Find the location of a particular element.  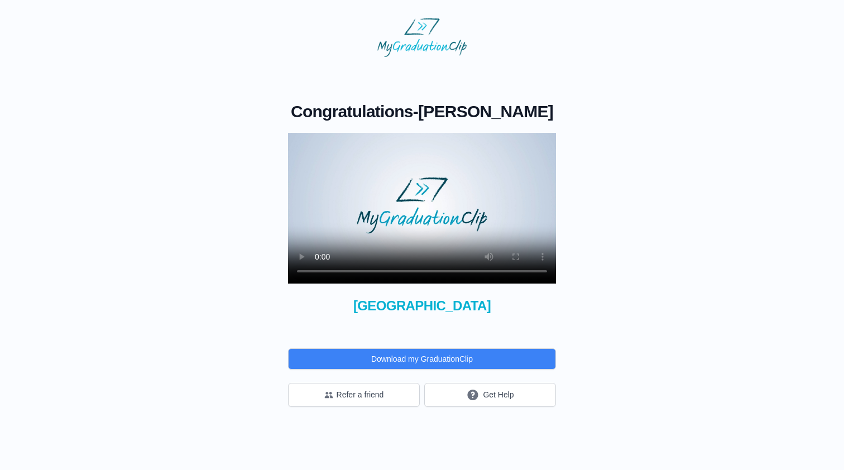

button: Refer a friend is located at coordinates (354, 395).